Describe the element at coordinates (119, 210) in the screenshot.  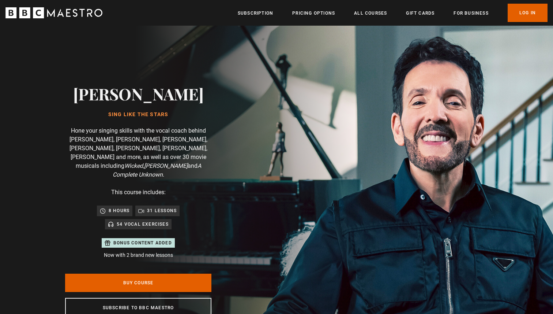
I see `p: 8 hours` at that location.